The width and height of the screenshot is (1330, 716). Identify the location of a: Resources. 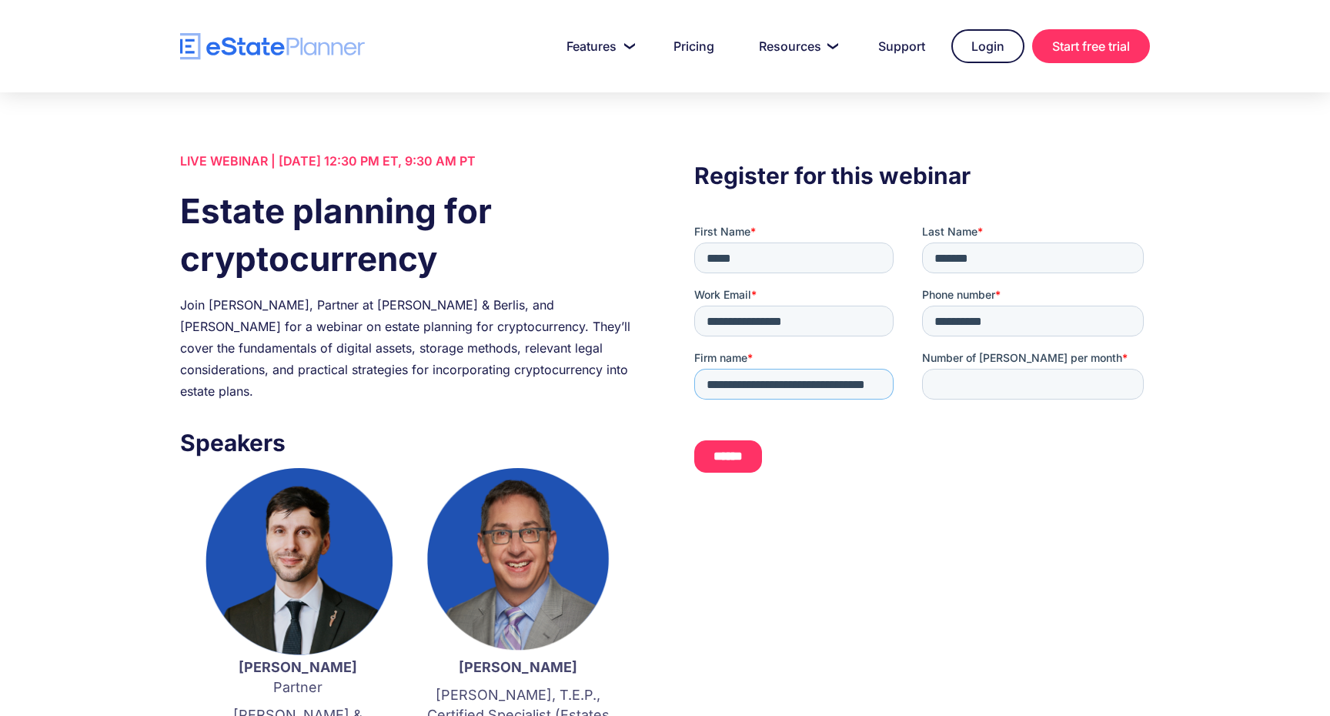
(796, 46).